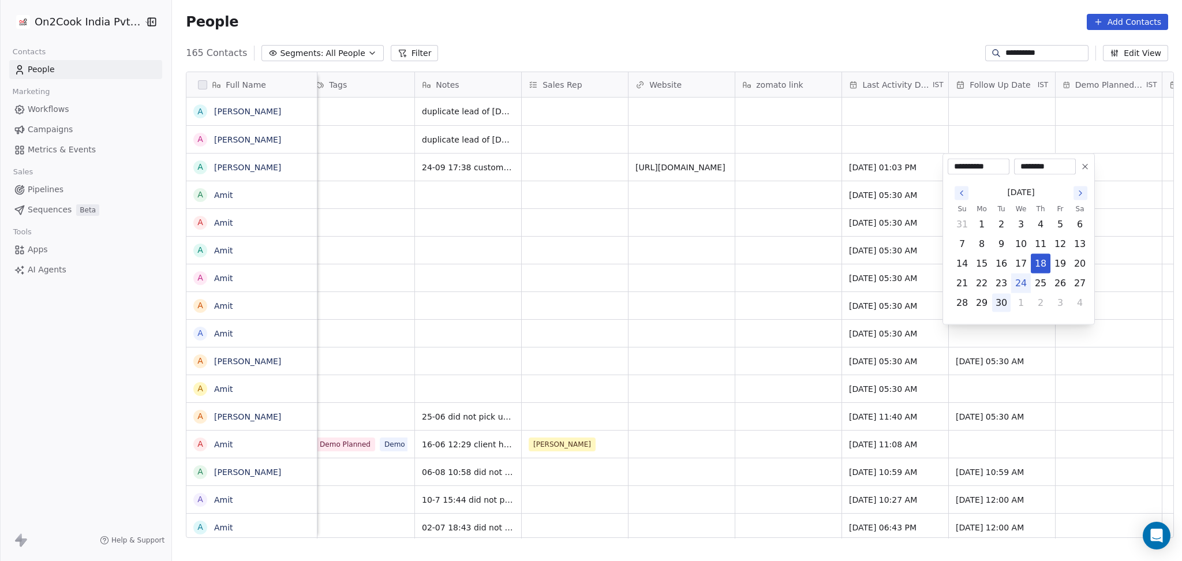 The image size is (1182, 561). What do you see at coordinates (1040, 303) in the screenshot?
I see `button: Thursday, October 2nd, 2025` at bounding box center [1040, 303].